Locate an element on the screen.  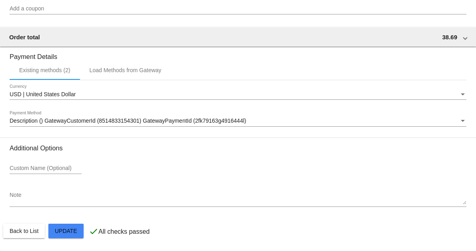
button: Update is located at coordinates (66, 231).